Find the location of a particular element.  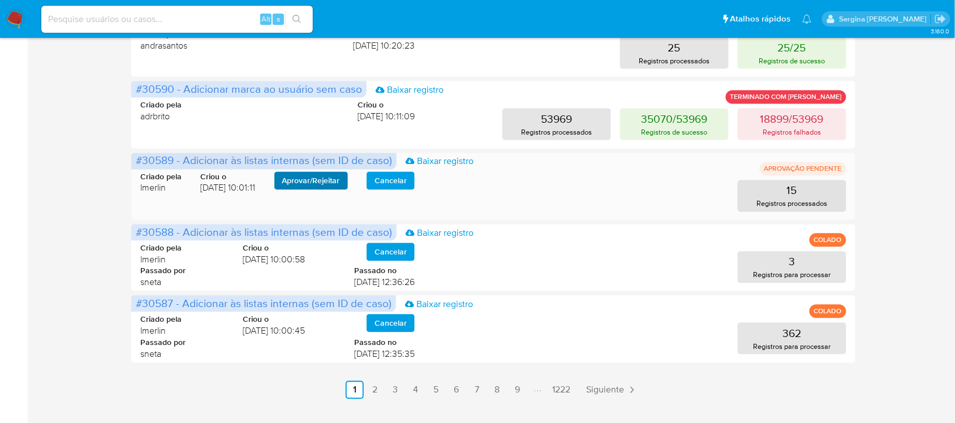

button: search-icon is located at coordinates (296, 19).